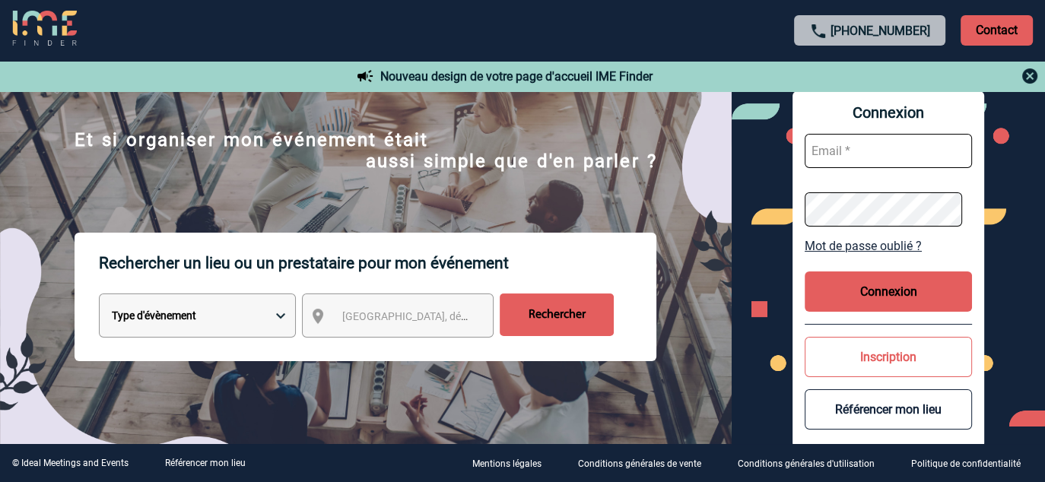 The image size is (1045, 482). Describe the element at coordinates (888, 151) in the screenshot. I see `input: Email *` at that location.